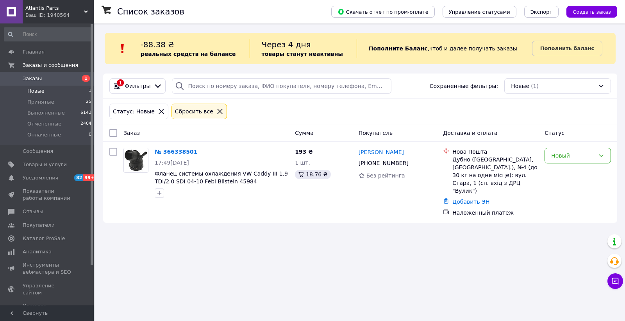 This screenshot has height=321, width=625. What do you see at coordinates (37, 252) in the screenshot?
I see `span: Аналитика` at bounding box center [37, 252].